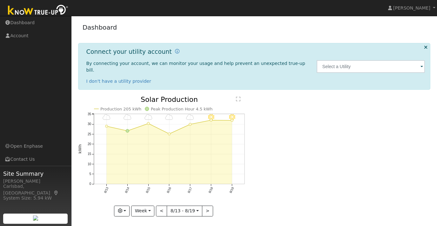 The width and height of the screenshot is (437, 226). What do you see at coordinates (121, 109) in the screenshot?
I see `text: Production 205 kWh` at bounding box center [121, 109].